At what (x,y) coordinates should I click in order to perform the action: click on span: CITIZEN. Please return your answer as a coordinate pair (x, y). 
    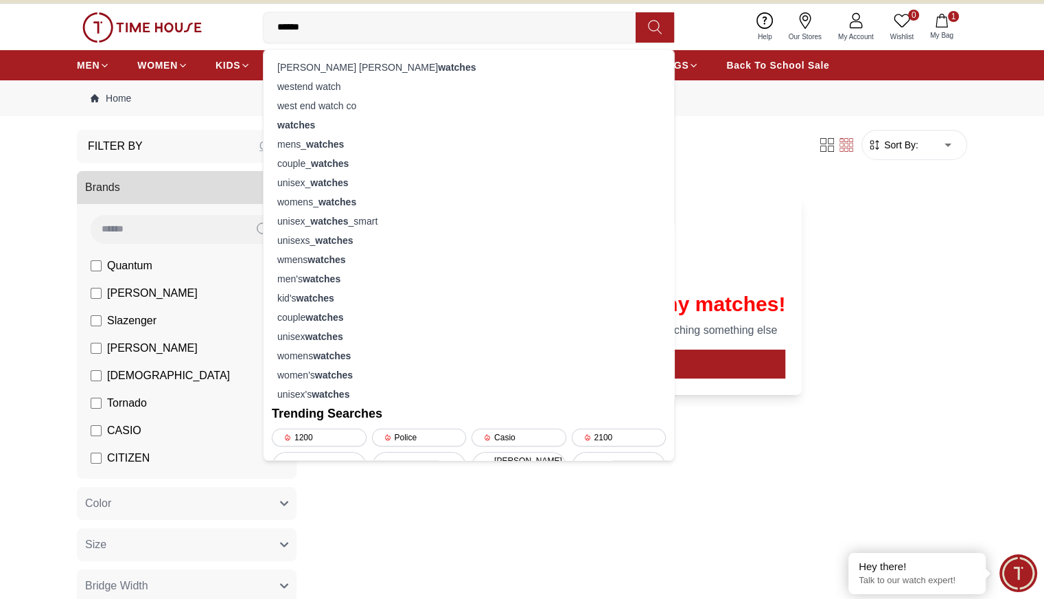
    Looking at the image, I should click on (128, 458).